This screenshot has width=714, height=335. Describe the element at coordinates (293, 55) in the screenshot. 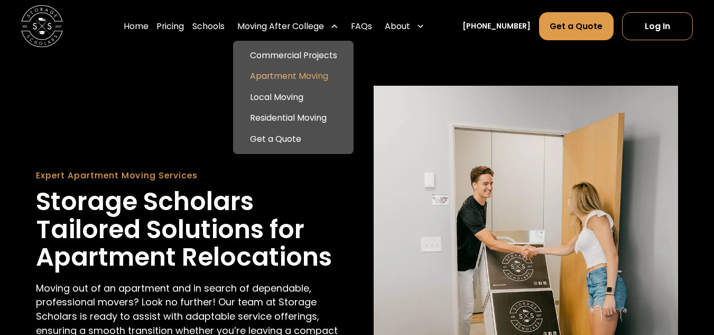

I see `a: Commercial Projects` at that location.